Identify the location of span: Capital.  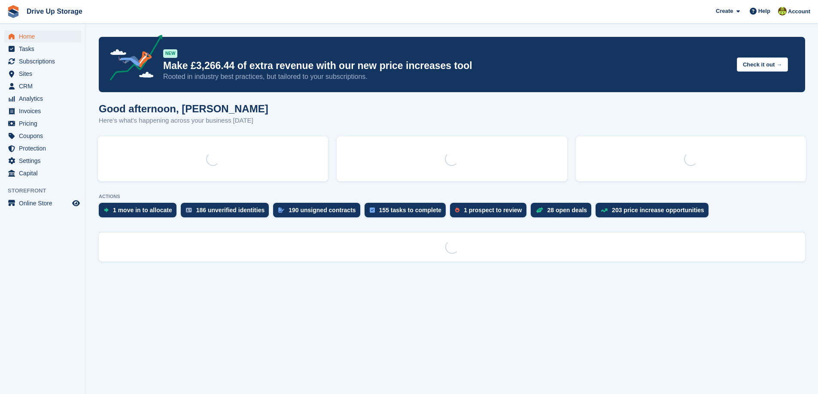
(45, 173).